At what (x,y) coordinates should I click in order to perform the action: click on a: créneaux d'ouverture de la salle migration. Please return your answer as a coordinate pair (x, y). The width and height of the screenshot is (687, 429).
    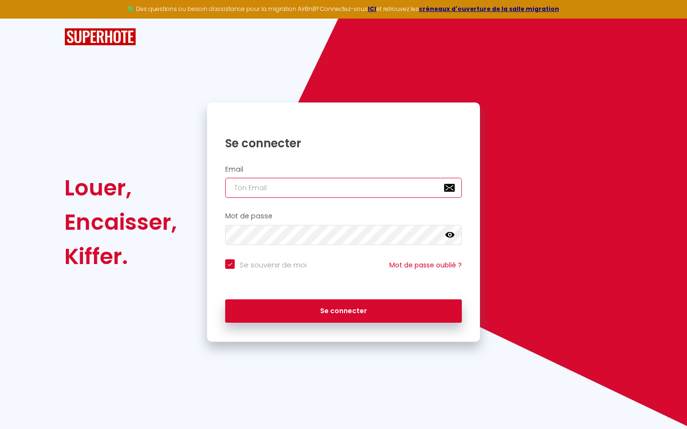
    Looking at the image, I should click on (489, 9).